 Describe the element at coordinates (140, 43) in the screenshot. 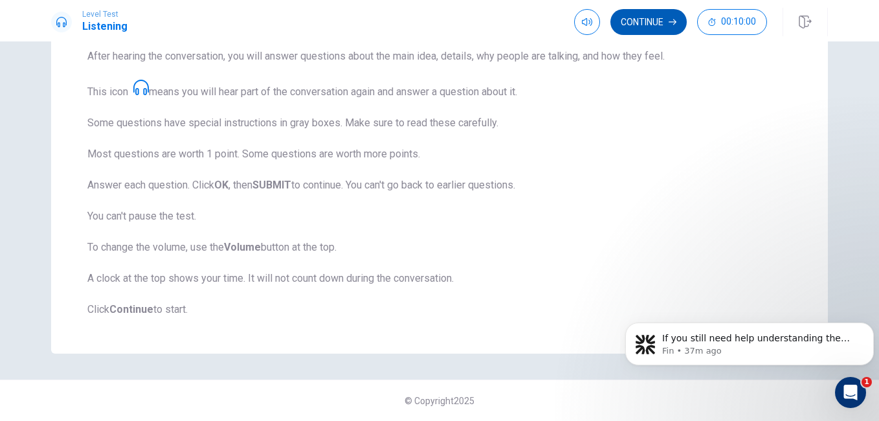

I see `p: If you still need help understanding the scoring system or achieving a C2 level, I’m here to assi...` at that location.